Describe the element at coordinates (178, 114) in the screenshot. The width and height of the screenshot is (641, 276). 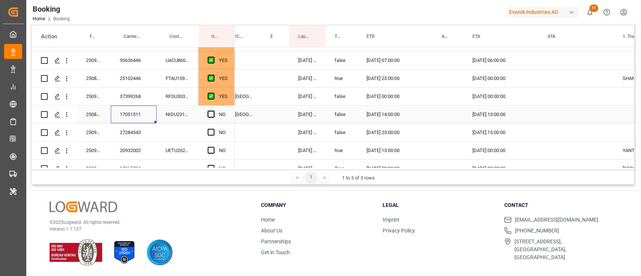
I see `div: NIDU2319549` at that location.